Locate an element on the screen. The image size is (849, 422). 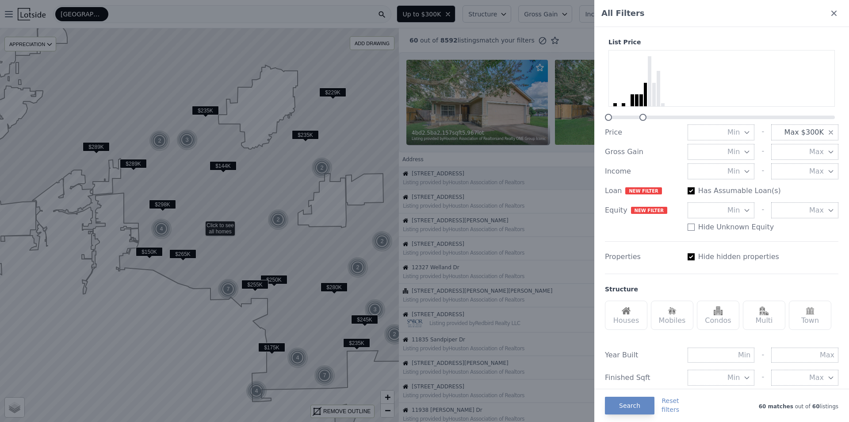
div: Equity is located at coordinates (643, 210).